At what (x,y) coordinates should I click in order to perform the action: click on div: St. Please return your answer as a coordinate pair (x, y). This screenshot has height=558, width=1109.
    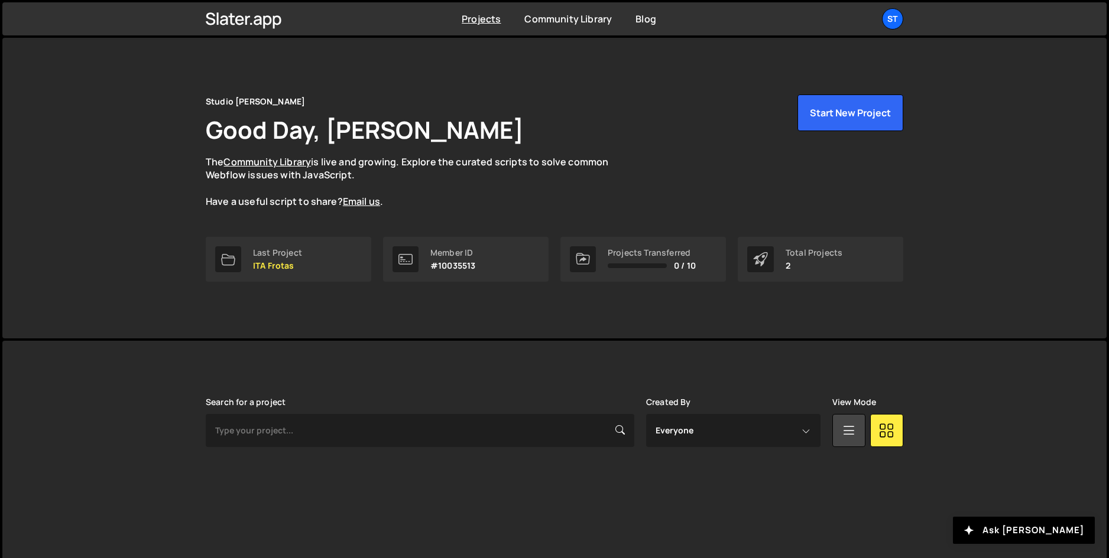
    Looking at the image, I should click on (892, 19).